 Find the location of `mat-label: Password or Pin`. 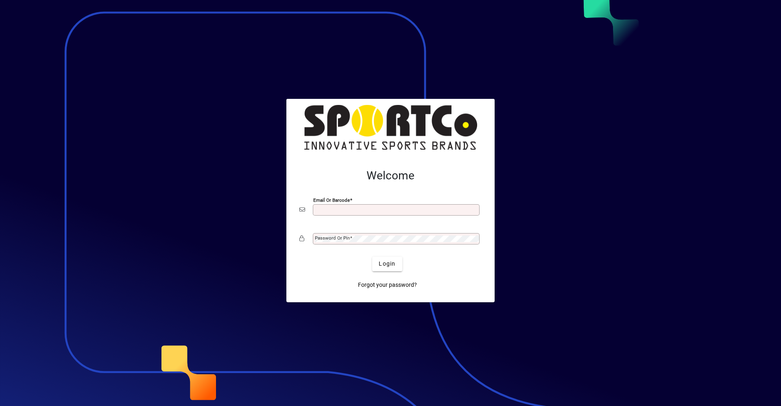

mat-label: Password or Pin is located at coordinates (332, 238).